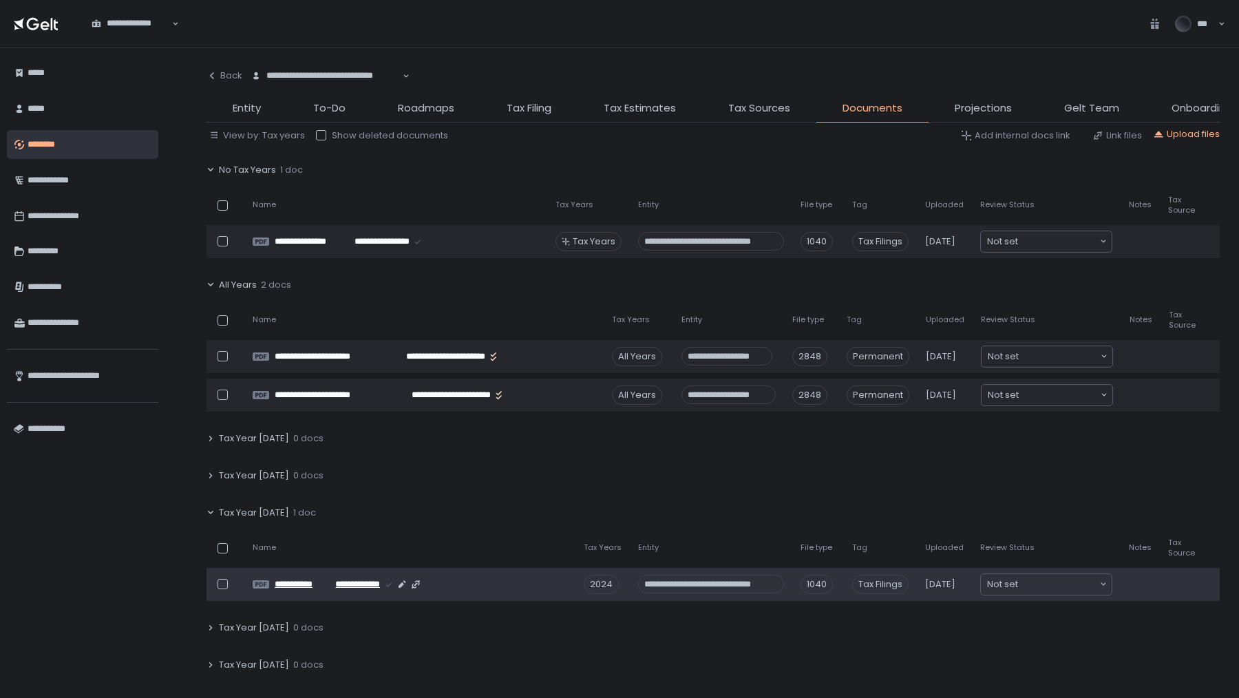 Image resolution: width=1239 pixels, height=698 pixels. What do you see at coordinates (1186, 134) in the screenshot?
I see `button: Upload files` at bounding box center [1186, 134].